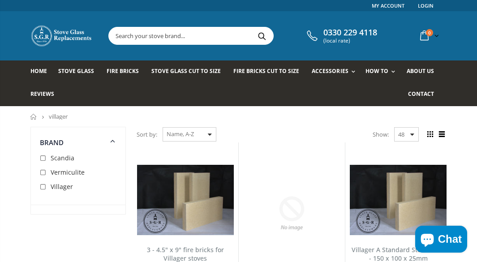  I want to click on span: Reviews, so click(42, 94).